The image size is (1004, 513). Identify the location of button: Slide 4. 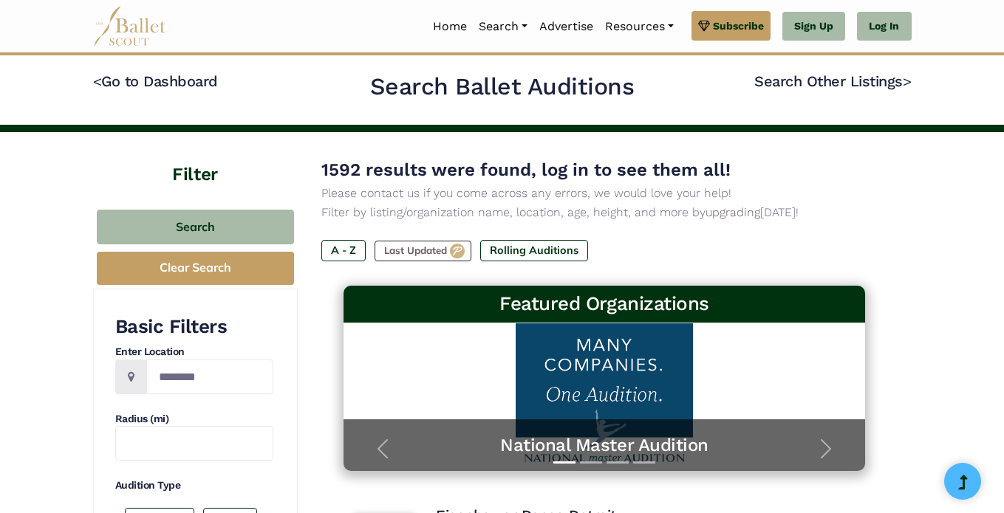
(644, 462).